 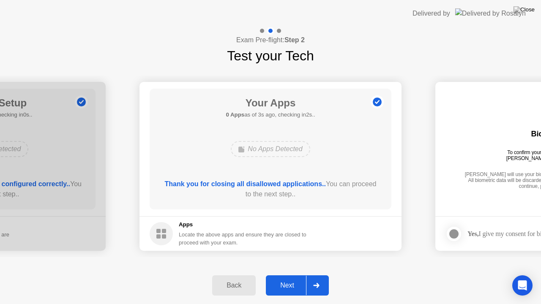 What do you see at coordinates (271, 189) in the screenshot?
I see `div: You can proceed to the next step..` at bounding box center [271, 189].